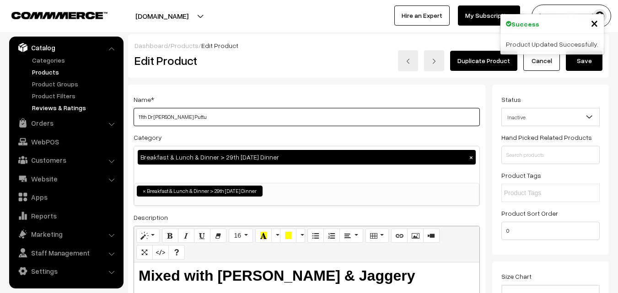 This screenshot has height=293, width=618. Describe the element at coordinates (220, 45) in the screenshot. I see `span: Edit Product` at that location.